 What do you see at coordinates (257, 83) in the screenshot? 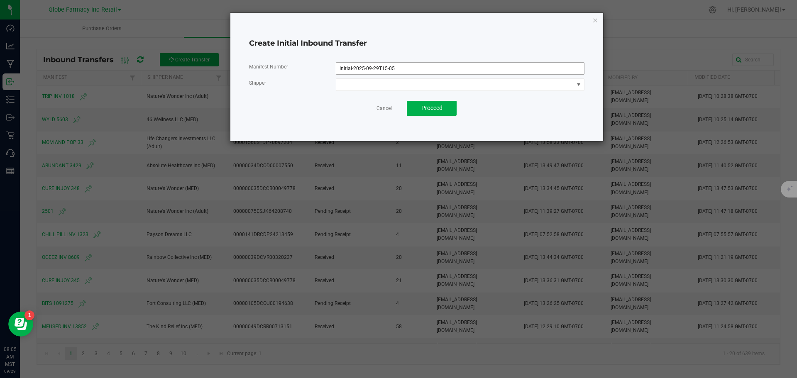
I see `span: Shipper` at bounding box center [257, 83].